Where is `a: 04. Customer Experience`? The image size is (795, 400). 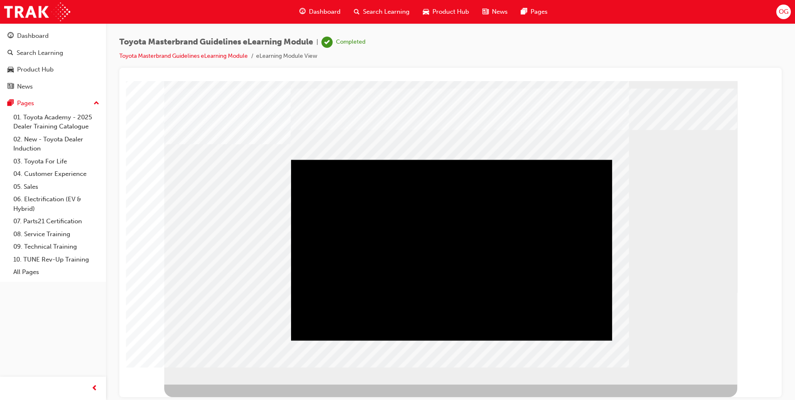
a: 04. Customer Experience is located at coordinates (56, 174).